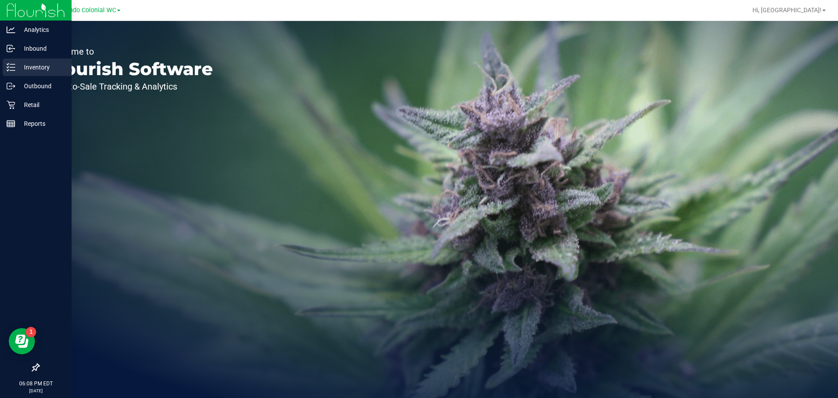 The width and height of the screenshot is (838, 398). What do you see at coordinates (11, 86) in the screenshot?
I see `inline-svg: Outbound` at bounding box center [11, 86].